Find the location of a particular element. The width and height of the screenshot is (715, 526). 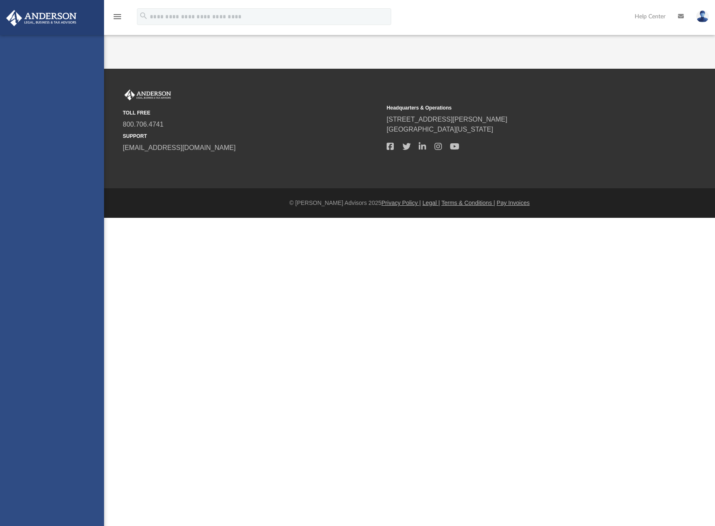

a: menu is located at coordinates (117, 19).